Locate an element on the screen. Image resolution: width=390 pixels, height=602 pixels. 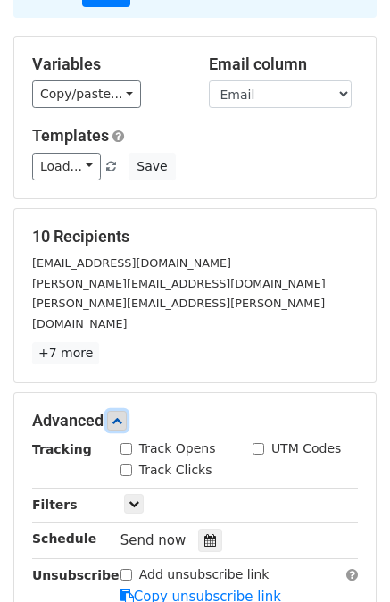
a: +7 more is located at coordinates (65, 353).